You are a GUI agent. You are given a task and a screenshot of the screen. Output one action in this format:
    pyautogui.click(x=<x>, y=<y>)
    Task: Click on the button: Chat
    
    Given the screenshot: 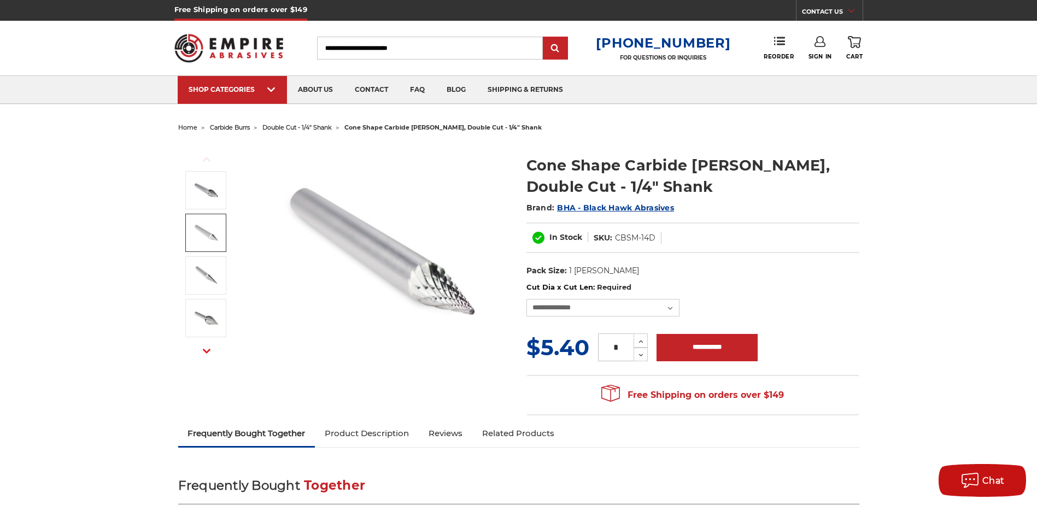 What is the action you would take?
    pyautogui.click(x=982, y=480)
    